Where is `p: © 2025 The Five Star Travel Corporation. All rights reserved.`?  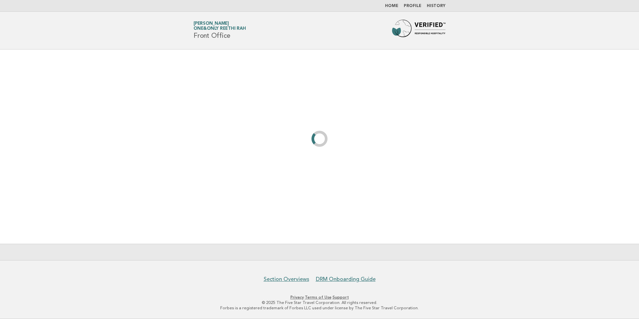 p: © 2025 The Five Star Travel Corporation. All rights reserved. is located at coordinates (319, 302).